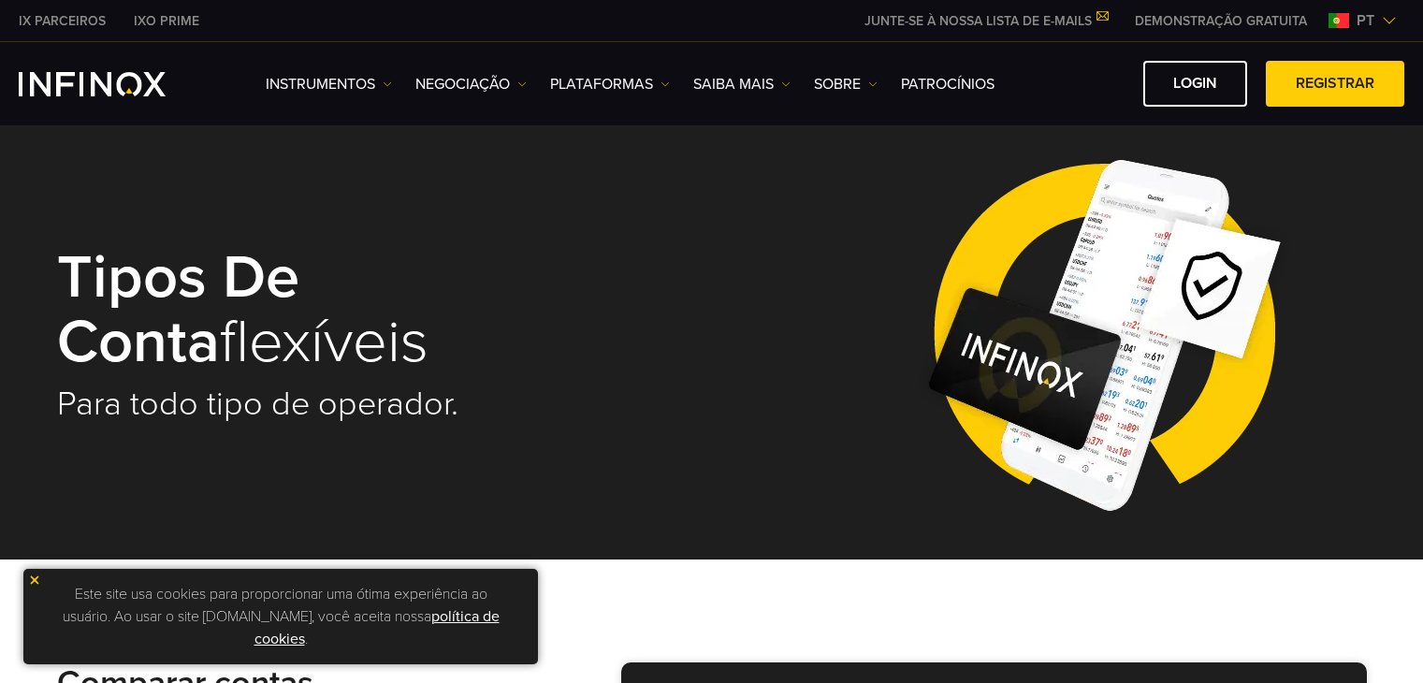 This screenshot has height=683, width=1423. I want to click on h2: Para todo tipo de operador., so click(371, 404).